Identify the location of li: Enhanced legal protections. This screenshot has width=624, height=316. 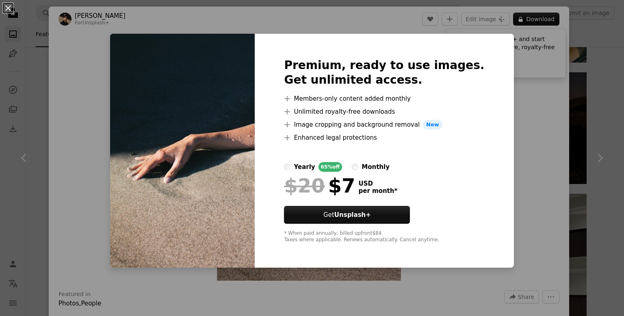
(384, 138).